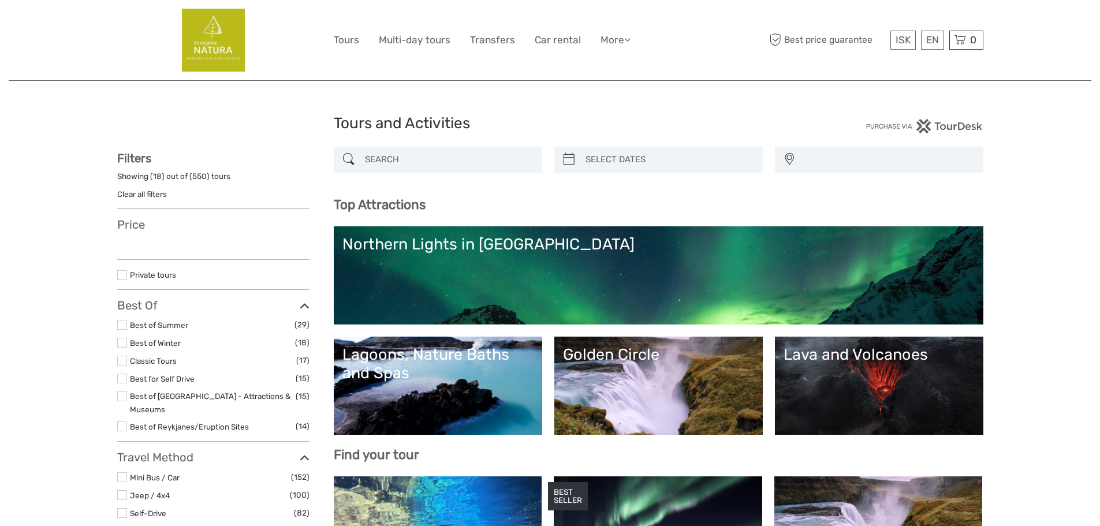  I want to click on a: Transfers, so click(493, 40).